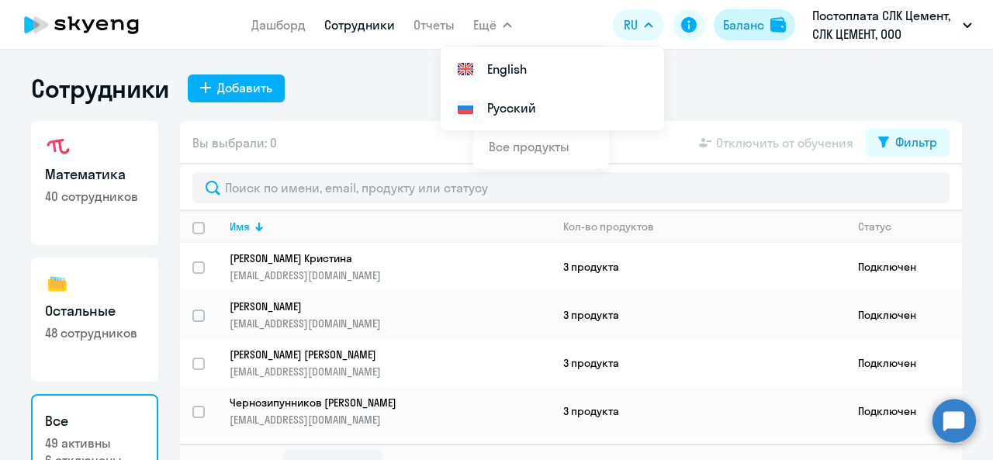 This screenshot has width=993, height=460. I want to click on ul: Ещё, so click(552, 88).